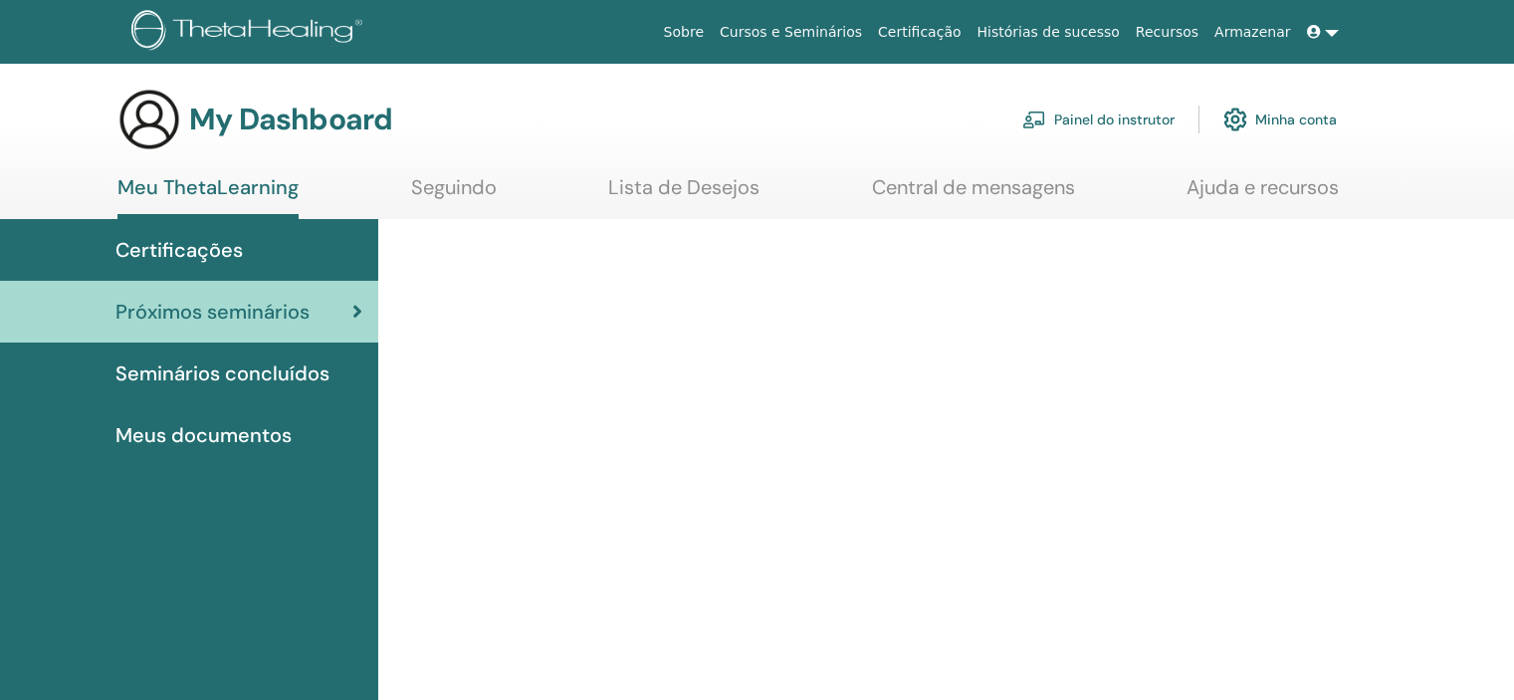  Describe the element at coordinates (203, 435) in the screenshot. I see `span: Meus documentos` at that location.